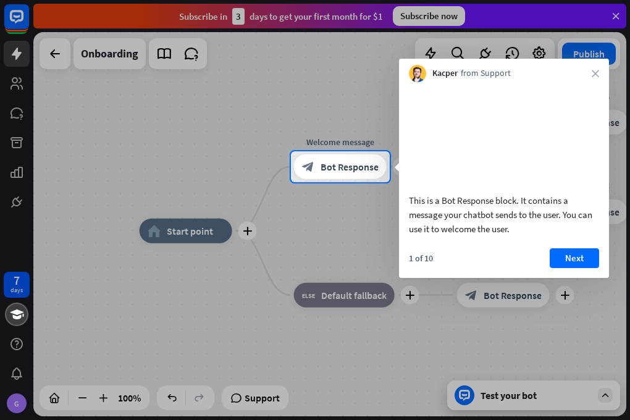  What do you see at coordinates (445, 74) in the screenshot?
I see `span: Kacper` at bounding box center [445, 74].